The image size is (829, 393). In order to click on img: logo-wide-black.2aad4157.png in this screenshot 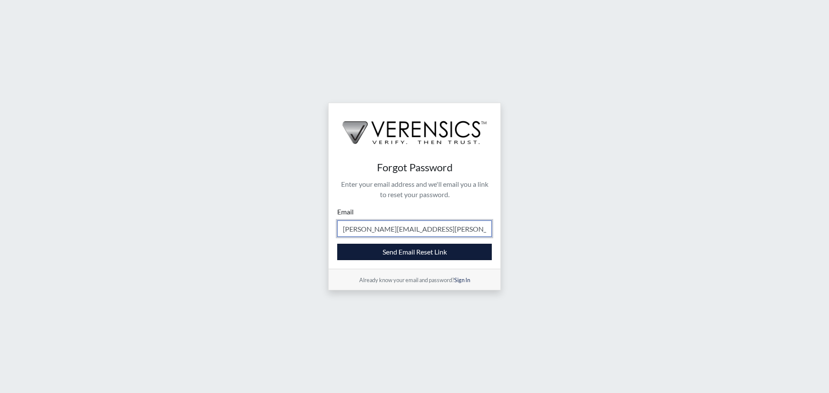, I will do `click(415, 128)`.